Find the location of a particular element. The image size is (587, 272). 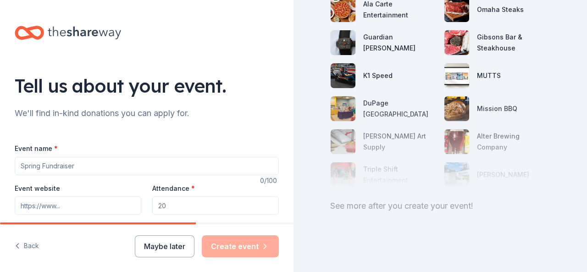

div: Omaha Steaks is located at coordinates (501, 10).